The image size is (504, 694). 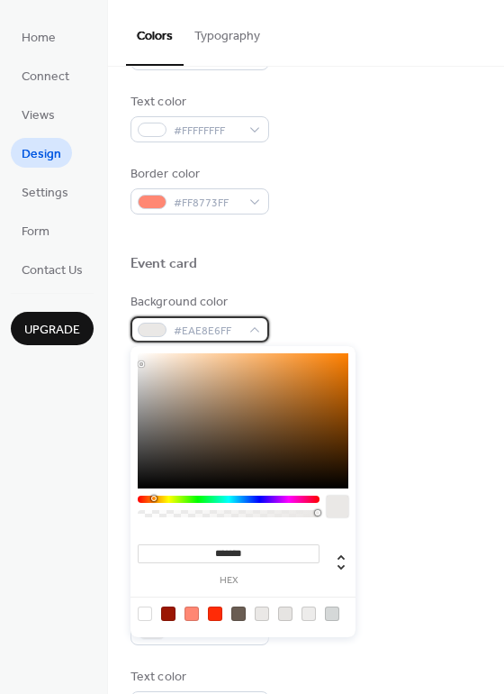 What do you see at coordinates (45, 75) in the screenshot?
I see `a: Connect` at bounding box center [45, 75].